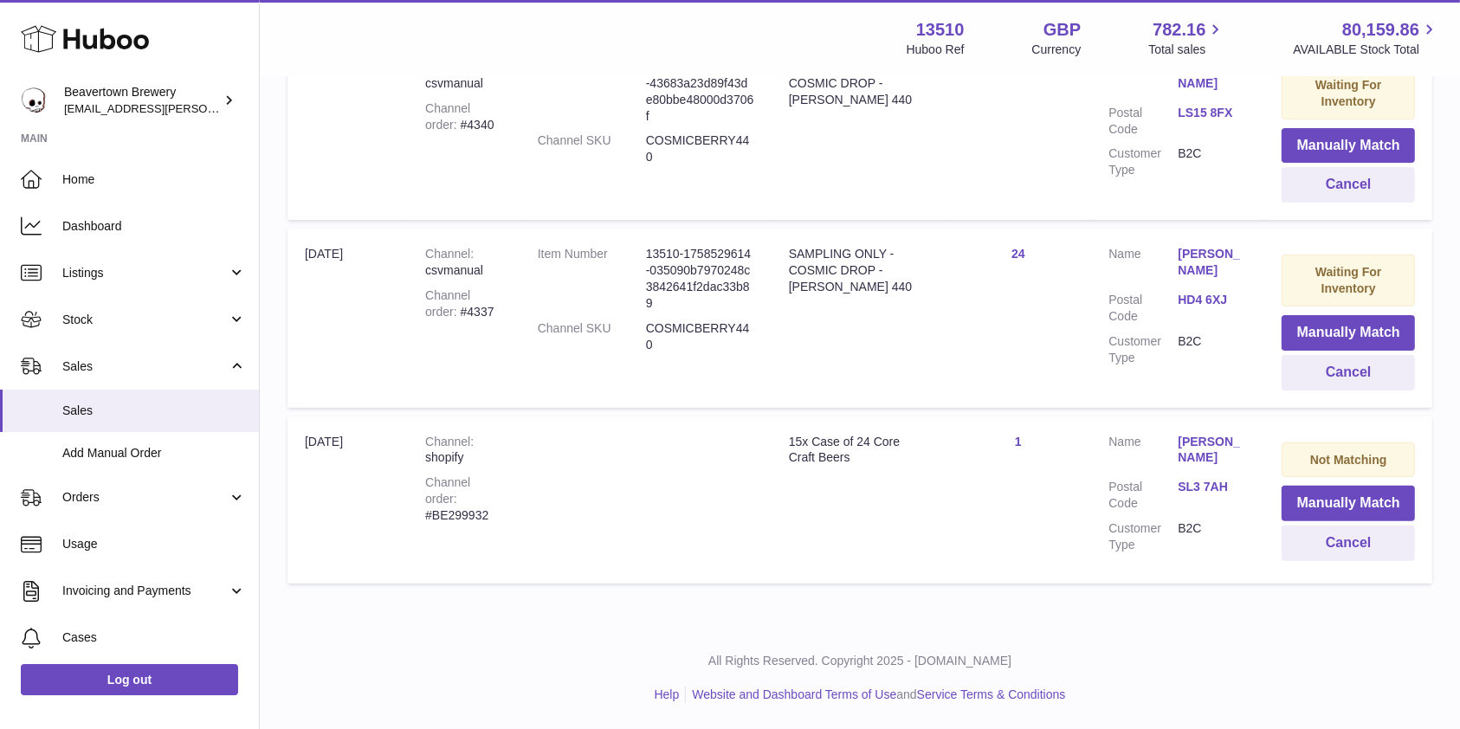  What do you see at coordinates (34, 100) in the screenshot?
I see `img: kit.lowe@beavertownbrewery.co.uk` at bounding box center [34, 100].